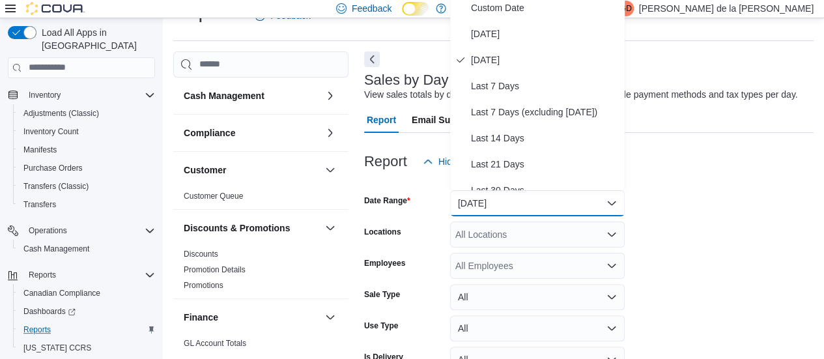 The image size is (824, 359). I want to click on a: Promotion Details, so click(214, 270).